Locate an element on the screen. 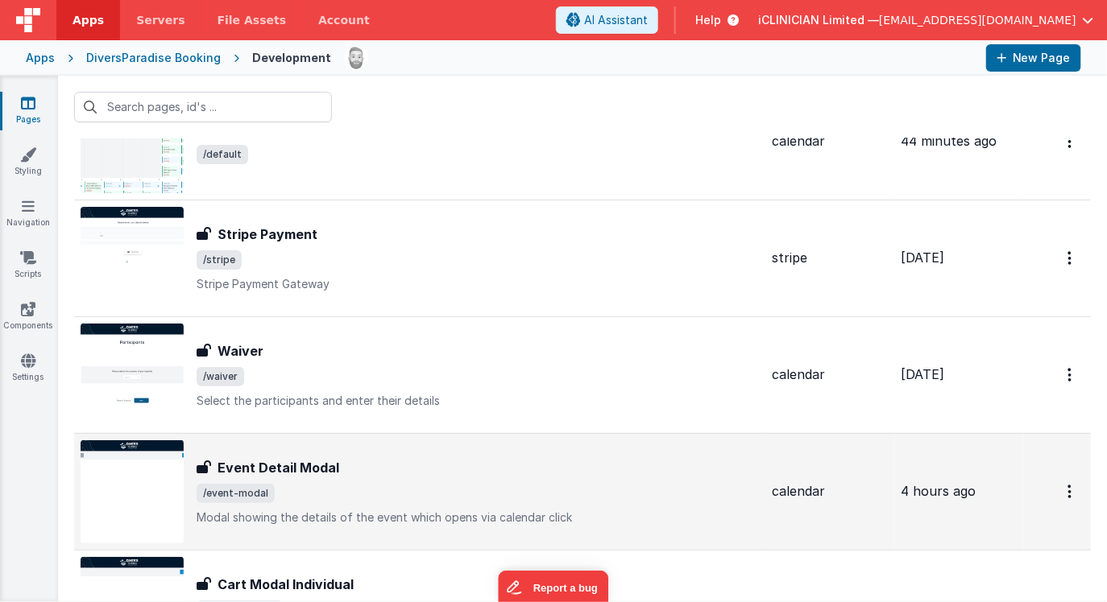  span: 4 hours ago is located at coordinates (938, 491).